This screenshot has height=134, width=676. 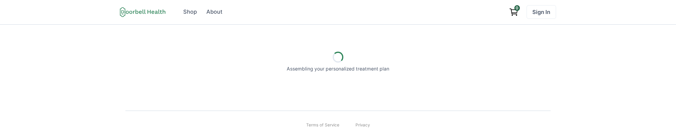 I want to click on a: Privacy, so click(x=362, y=125).